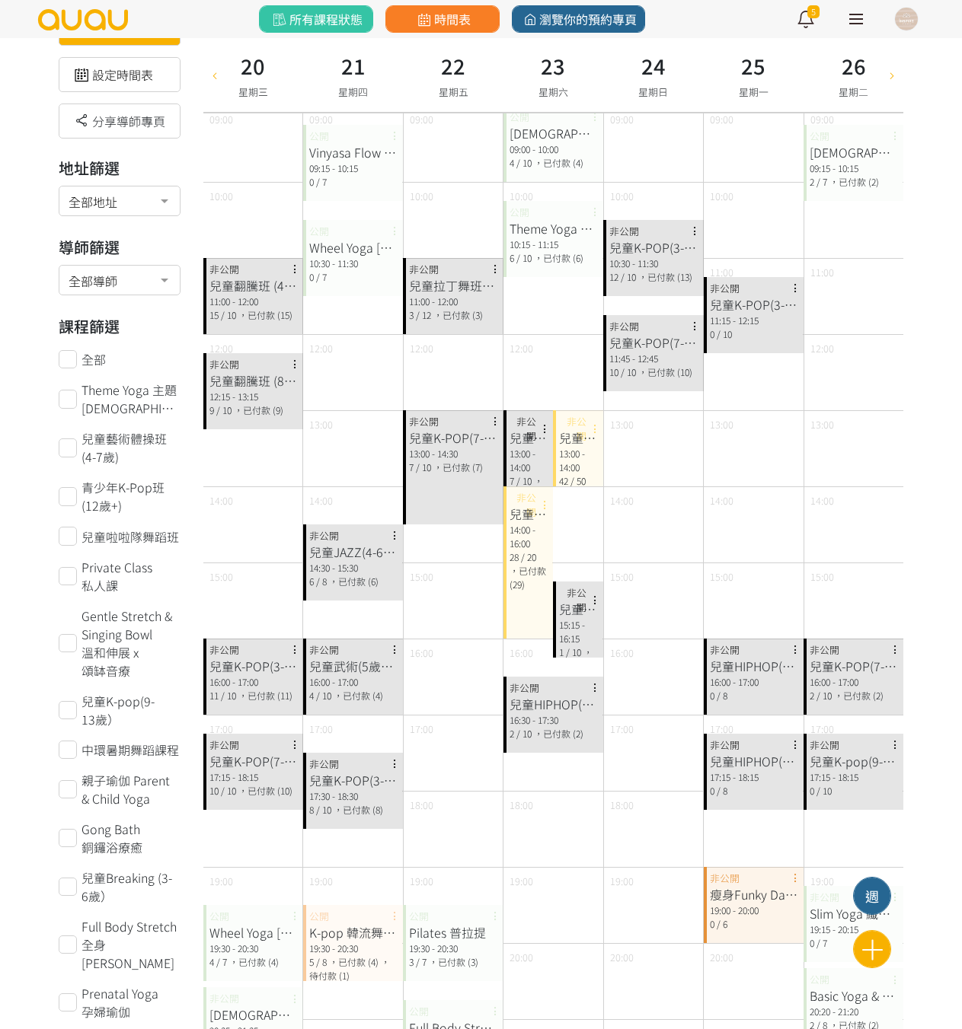  What do you see at coordinates (753, 895) in the screenshot?
I see `div: 瘦身Funky Dance` at bounding box center [753, 895].